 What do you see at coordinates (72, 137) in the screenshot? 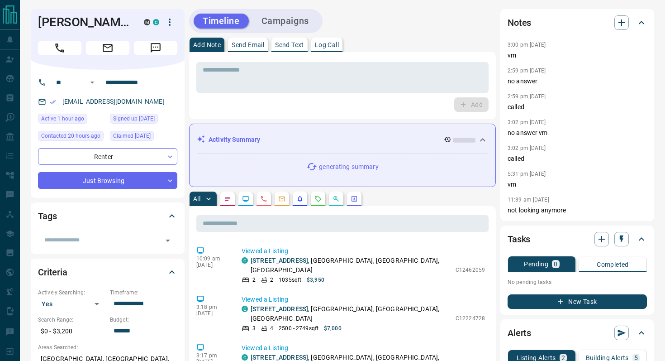
I see `div: Tue Oct 14 2025` at bounding box center [72, 137].